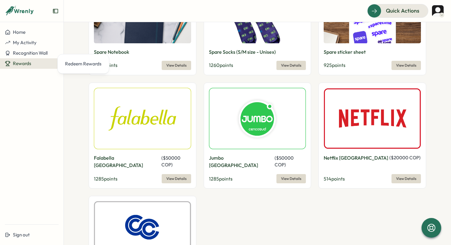  Describe the element at coordinates (405, 158) in the screenshot. I see `span: ( $ 20000 COP )` at that location.